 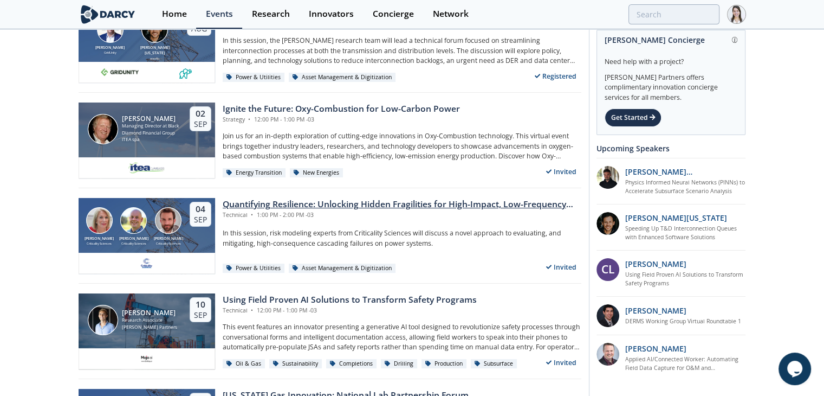 I want to click on div: Technical 1:00 PM - 2:00 PM -03, so click(x=402, y=215).